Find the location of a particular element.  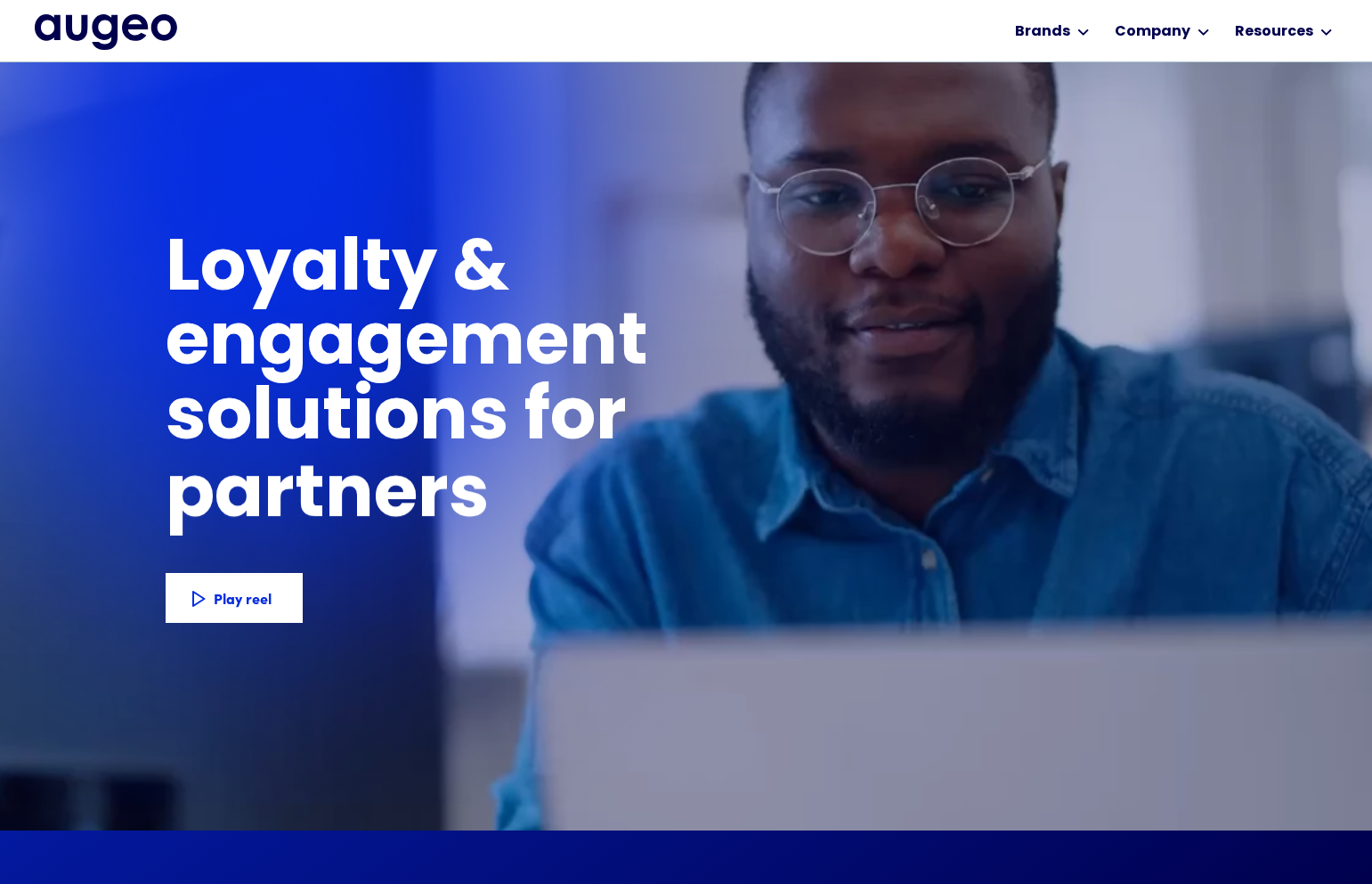

h1: partners is located at coordinates (385, 497).